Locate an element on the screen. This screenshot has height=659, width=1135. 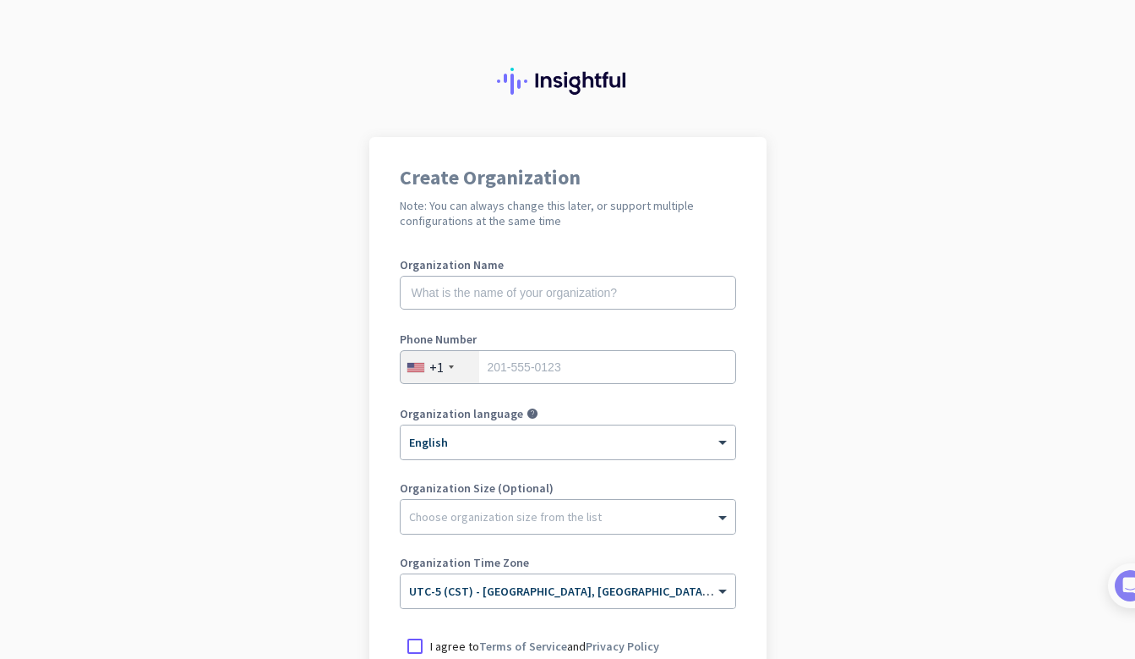
h1: Create Organization is located at coordinates (568, 178).